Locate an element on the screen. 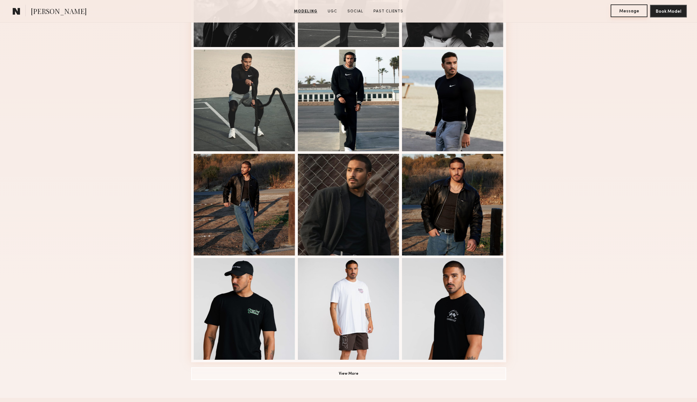 This screenshot has width=697, height=402. button: Message is located at coordinates (629, 11).